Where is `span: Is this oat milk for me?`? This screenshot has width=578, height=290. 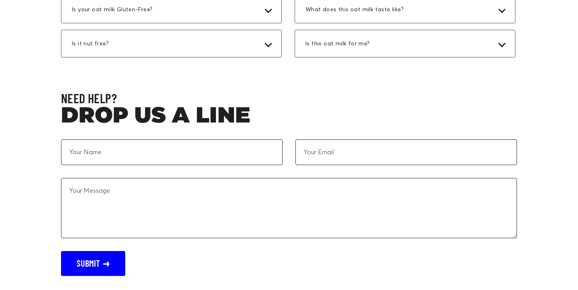
span: Is this oat milk for me? is located at coordinates (340, 43).